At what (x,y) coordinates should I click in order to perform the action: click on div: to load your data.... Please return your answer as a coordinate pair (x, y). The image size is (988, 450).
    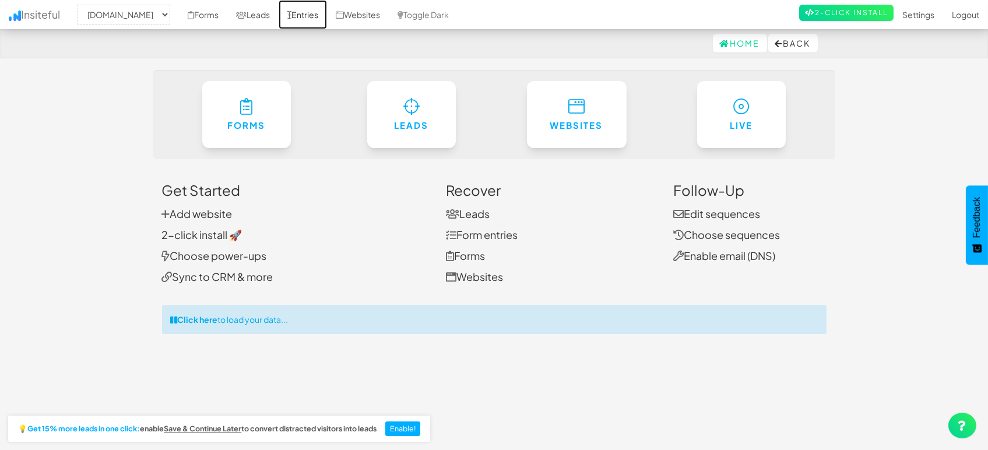
    Looking at the image, I should click on (494, 319).